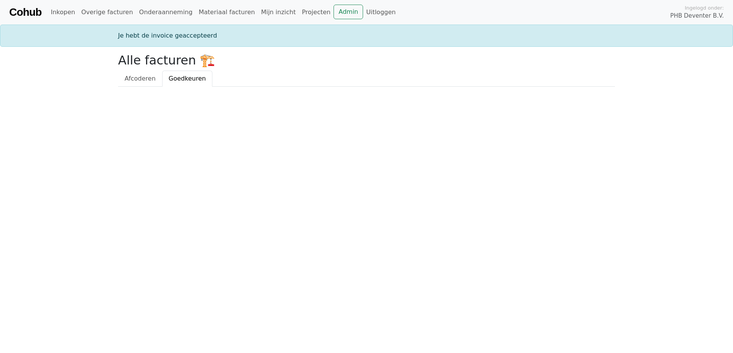 The image size is (733, 353). Describe the element at coordinates (227, 12) in the screenshot. I see `a: Materiaal facturen` at that location.